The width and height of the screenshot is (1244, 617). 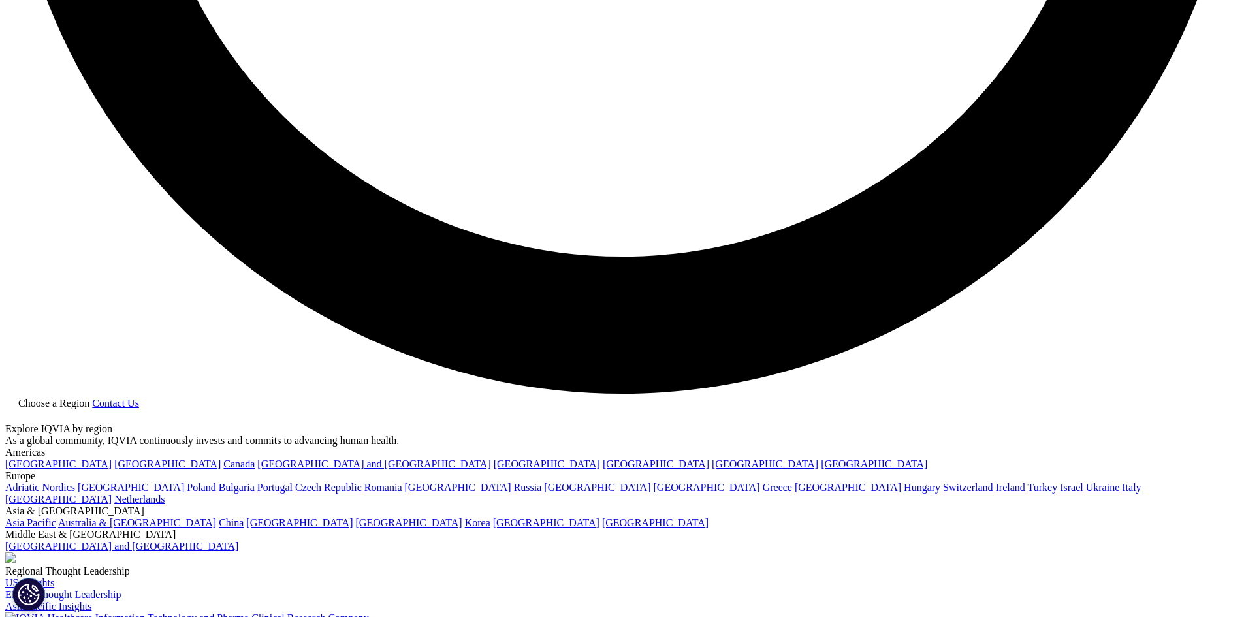 What do you see at coordinates (54, 403) in the screenshot?
I see `span: Choose a Region` at bounding box center [54, 403].